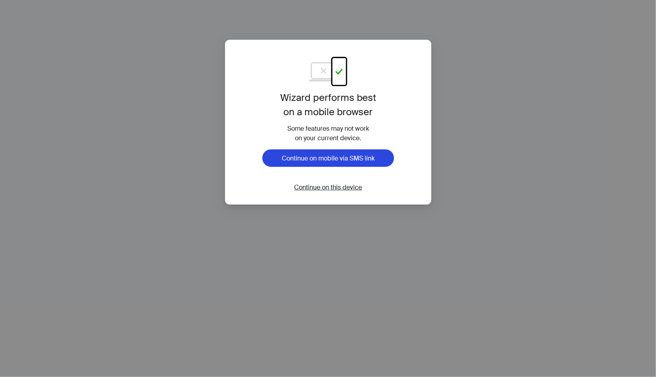  Describe the element at coordinates (328, 158) in the screenshot. I see `button: Continue on mobile via SMS link` at that location.